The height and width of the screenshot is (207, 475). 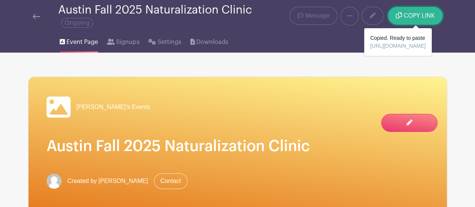 What do you see at coordinates (79, 41) in the screenshot?
I see `a: Event Page` at bounding box center [79, 41].